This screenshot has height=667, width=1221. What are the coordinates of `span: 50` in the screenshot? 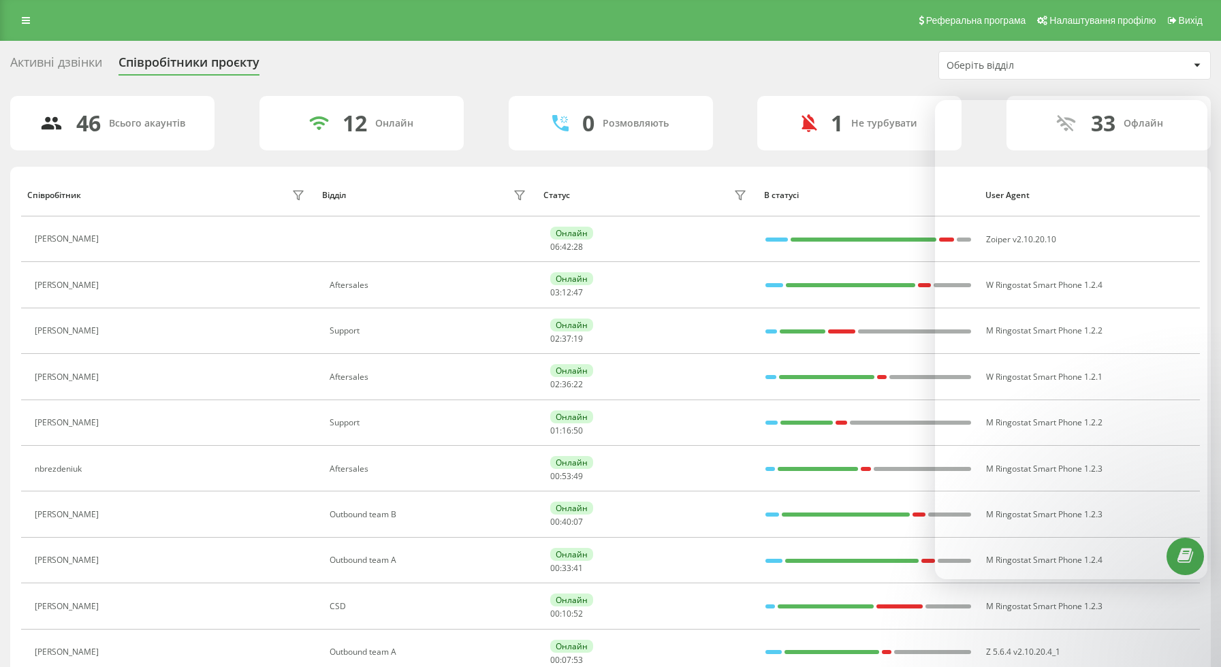 It's located at (578, 430).